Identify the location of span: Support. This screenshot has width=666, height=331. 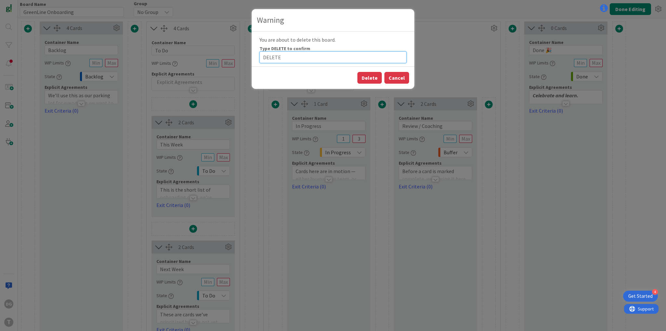
(21, 5).